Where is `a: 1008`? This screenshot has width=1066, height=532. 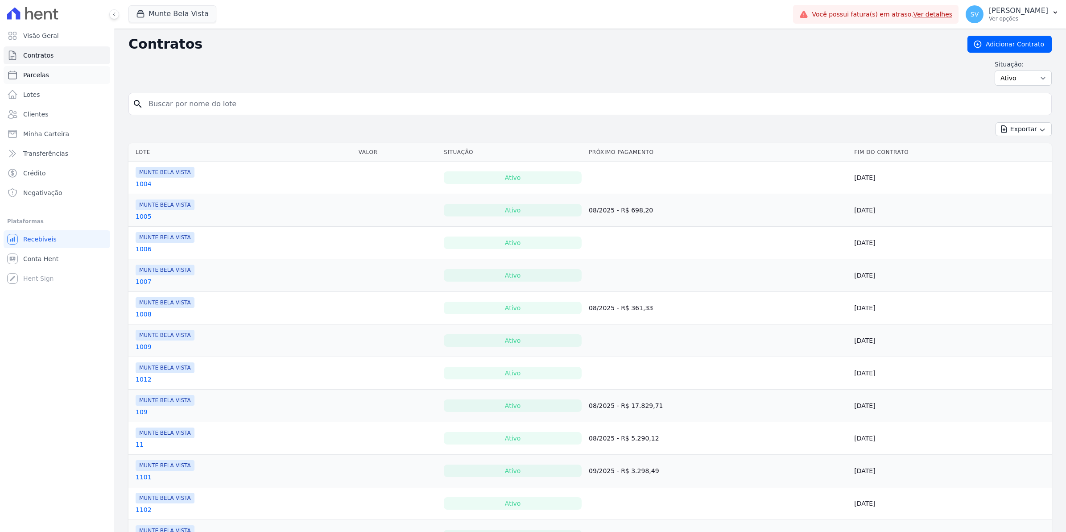 a: 1008 is located at coordinates (144, 314).